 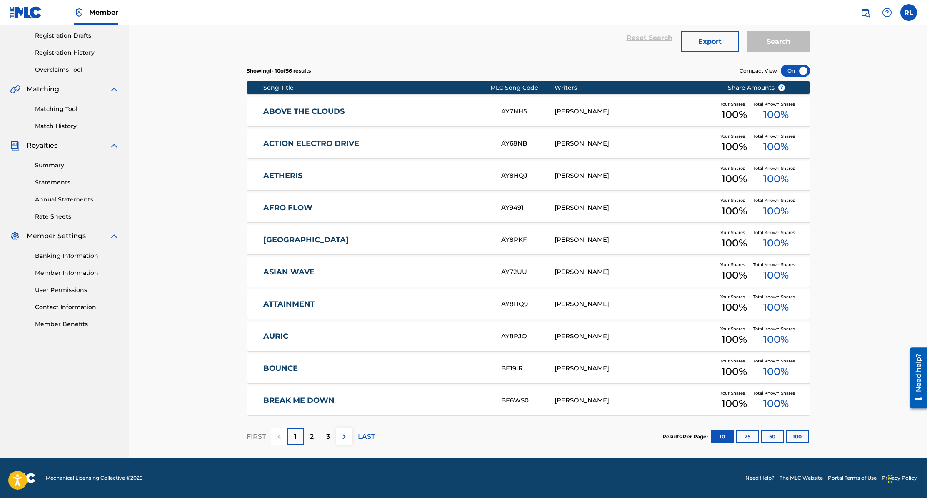 I want to click on div: AY8PJO, so click(x=528, y=336).